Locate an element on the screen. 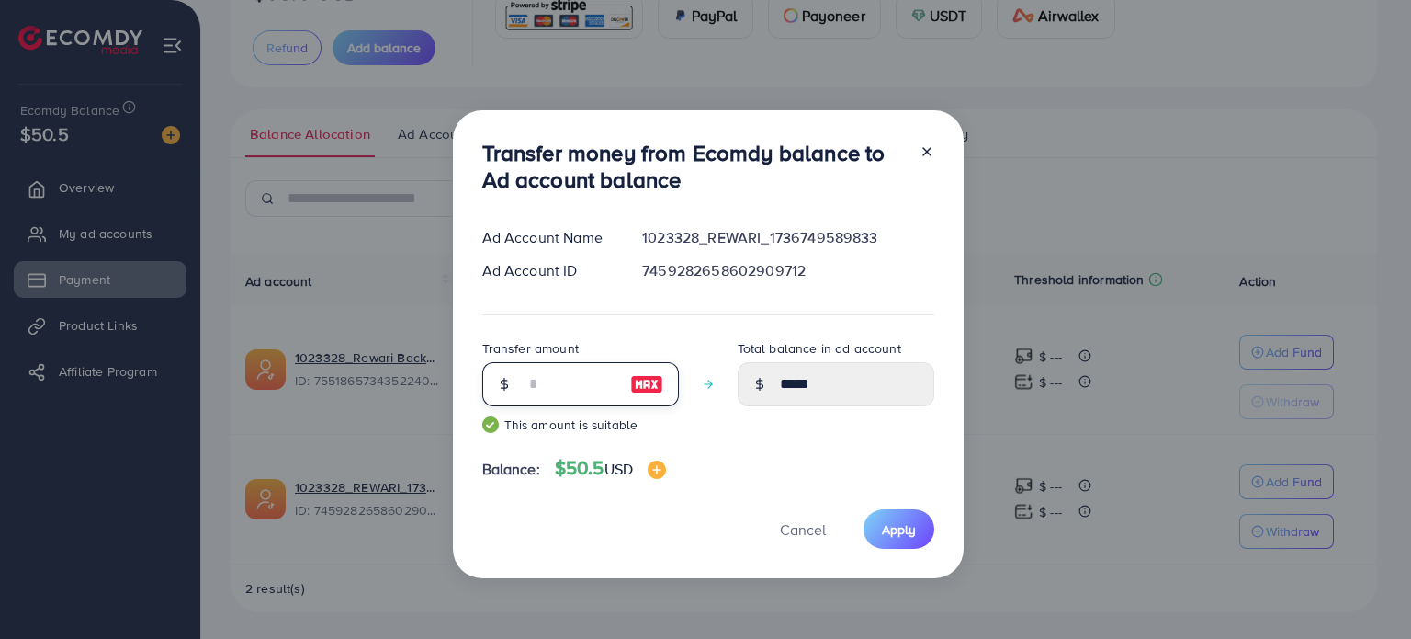 The height and width of the screenshot is (639, 1411). div: Ad Account Name is located at coordinates (548, 237).